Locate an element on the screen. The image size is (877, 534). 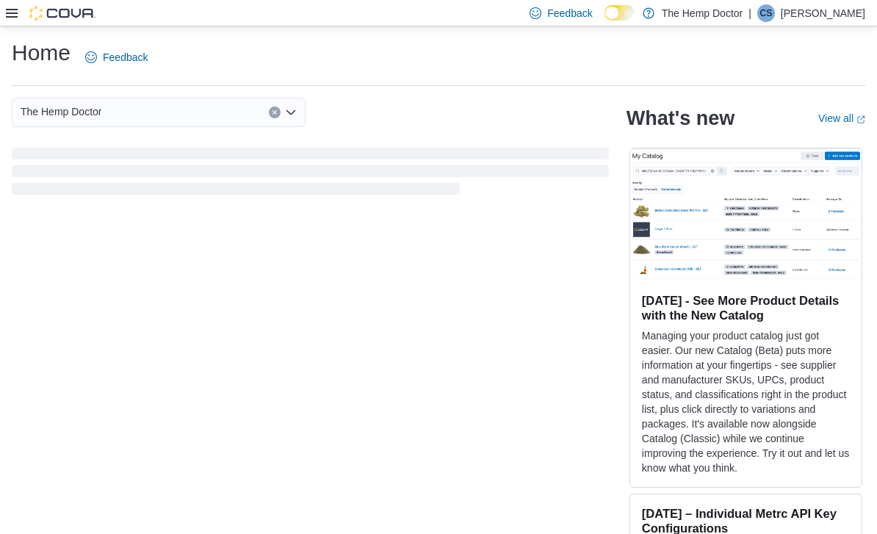
svg: External link is located at coordinates (861, 120).